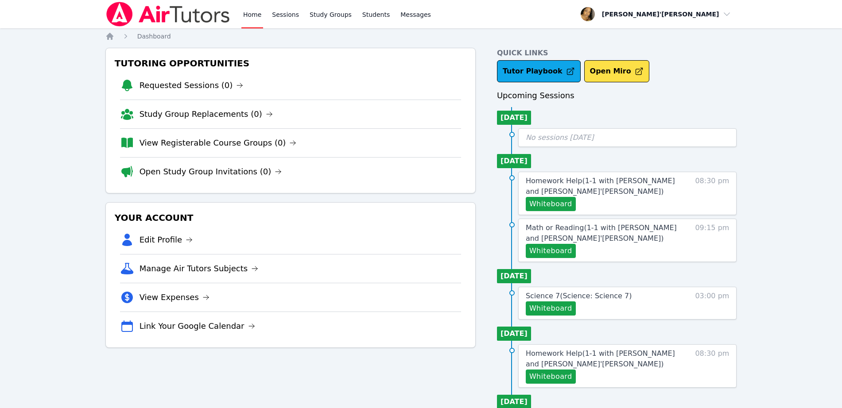 This screenshot has width=842, height=408. Describe the element at coordinates (211, 172) in the screenshot. I see `a: Open Study Group Invitations (0)` at that location.